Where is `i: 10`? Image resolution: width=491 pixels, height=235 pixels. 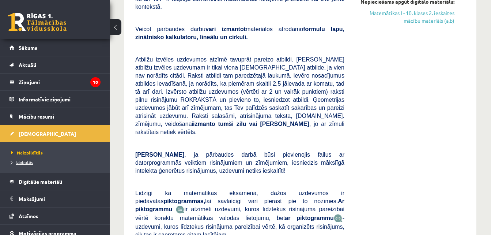
i: 10 is located at coordinates (96, 82).